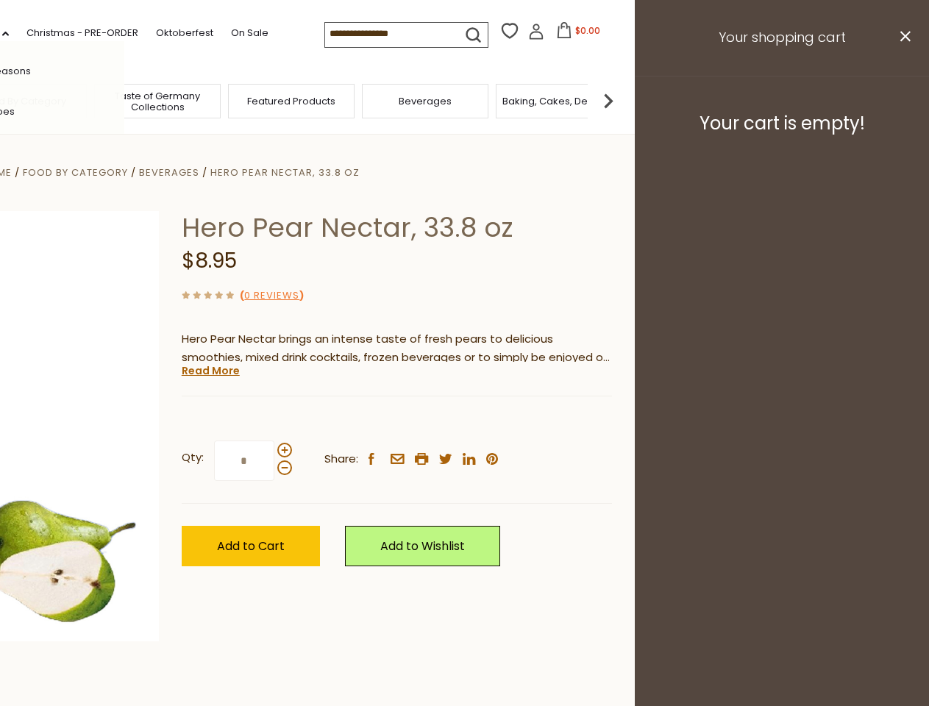 This screenshot has width=929, height=706. What do you see at coordinates (588, 30) in the screenshot?
I see `span: $0.00` at bounding box center [588, 30].